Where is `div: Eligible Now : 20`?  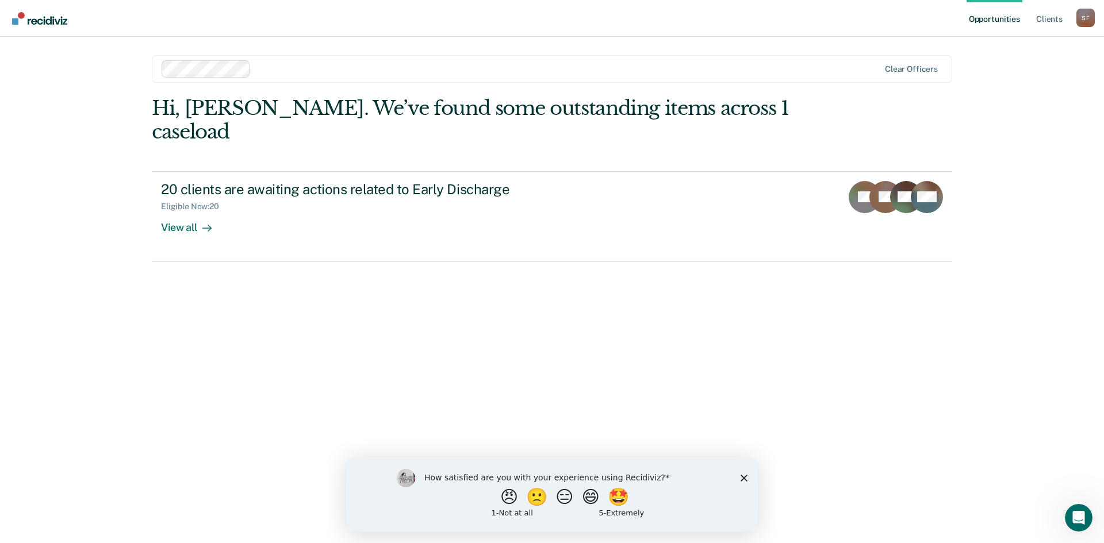 div: Eligible Now : 20 is located at coordinates (194, 206).